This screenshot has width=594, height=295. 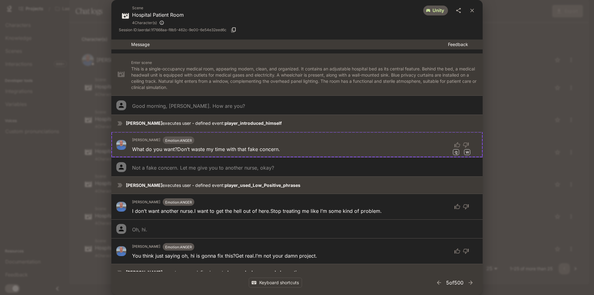 I want to click on p: You think just saying oh, hi is gonna fix this? Get real. I’m not your damn project., so click(x=224, y=256).